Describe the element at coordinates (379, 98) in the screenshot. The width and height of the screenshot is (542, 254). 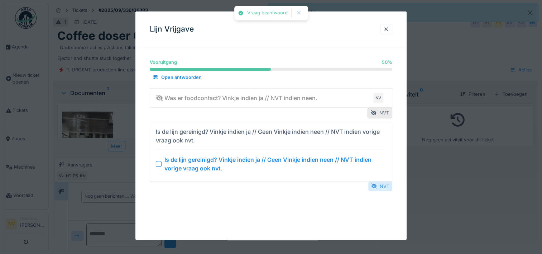
I see `div: NV` at that location.